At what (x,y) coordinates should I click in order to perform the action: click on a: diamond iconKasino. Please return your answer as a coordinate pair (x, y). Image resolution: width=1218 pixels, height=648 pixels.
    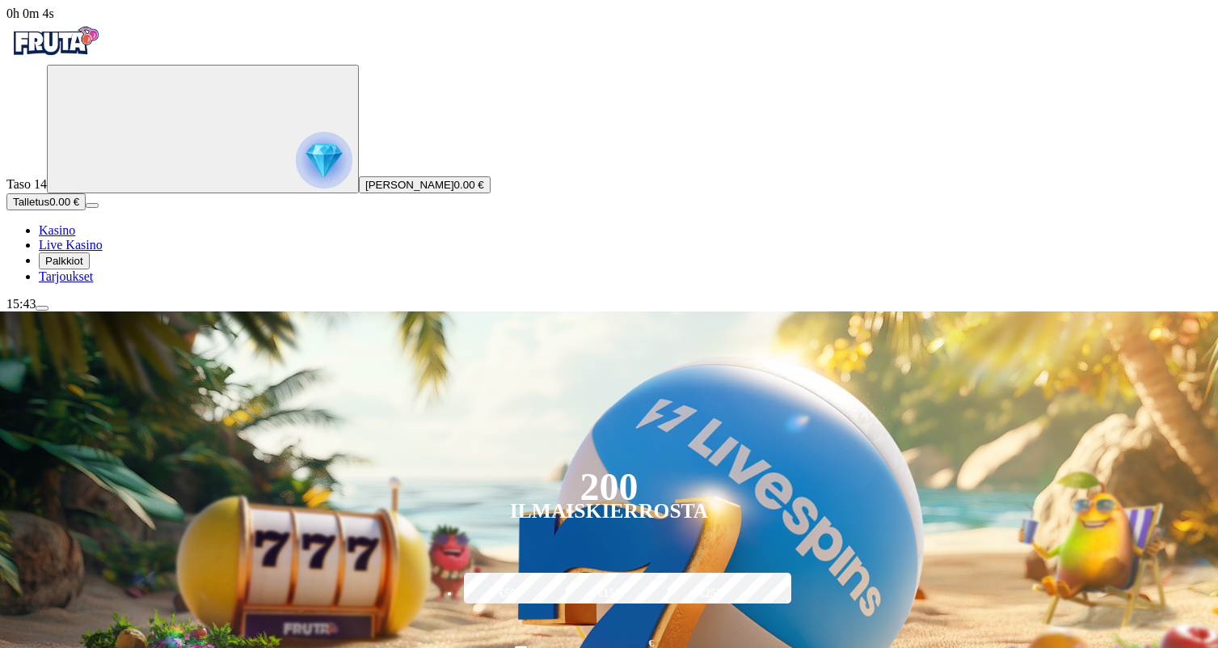
    Looking at the image, I should click on (57, 230).